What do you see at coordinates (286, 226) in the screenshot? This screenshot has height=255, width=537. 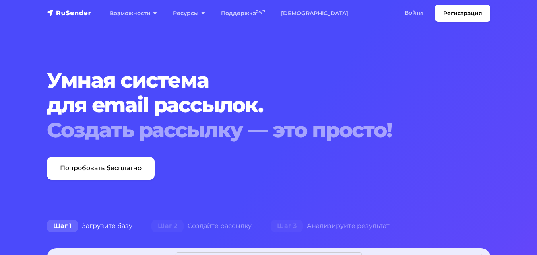 I see `span: Шаг 3` at bounding box center [286, 226].